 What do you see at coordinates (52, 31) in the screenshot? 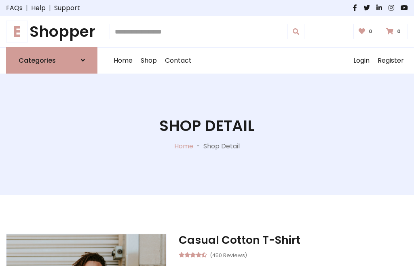
I see `a: EShopper` at bounding box center [52, 31].